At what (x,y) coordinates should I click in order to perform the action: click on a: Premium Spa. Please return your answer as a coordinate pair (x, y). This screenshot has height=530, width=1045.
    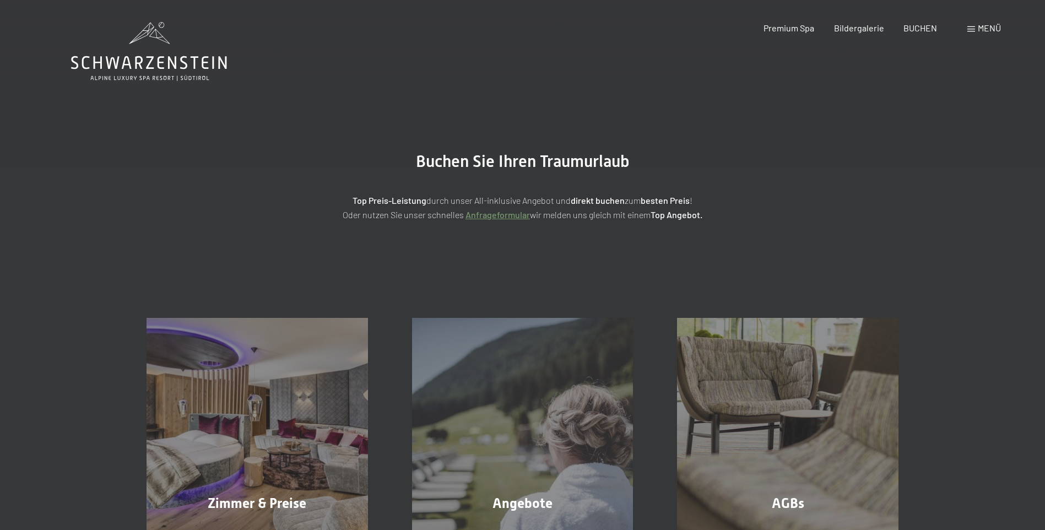
    Looking at the image, I should click on (789, 28).